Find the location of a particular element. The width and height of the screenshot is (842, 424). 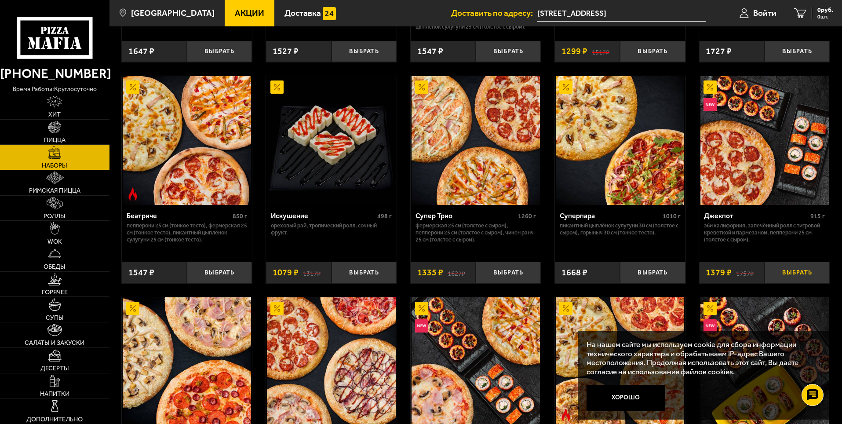

a: АкционныйСупер Трио is located at coordinates (476, 140).